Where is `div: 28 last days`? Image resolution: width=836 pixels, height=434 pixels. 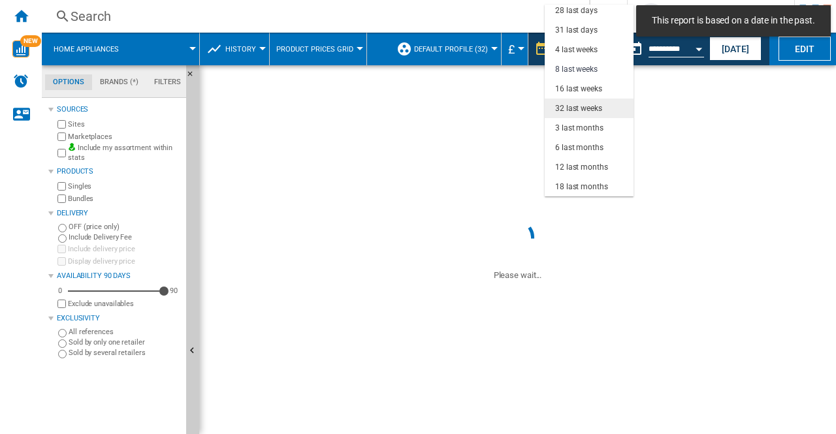
div: 28 last days is located at coordinates (576, 10).